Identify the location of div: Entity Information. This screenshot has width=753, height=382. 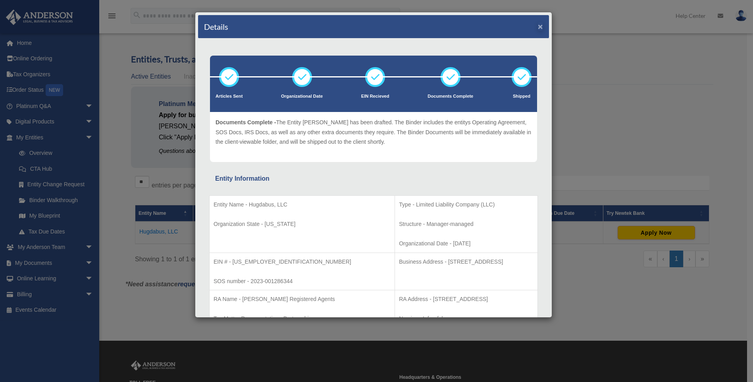
(373, 179).